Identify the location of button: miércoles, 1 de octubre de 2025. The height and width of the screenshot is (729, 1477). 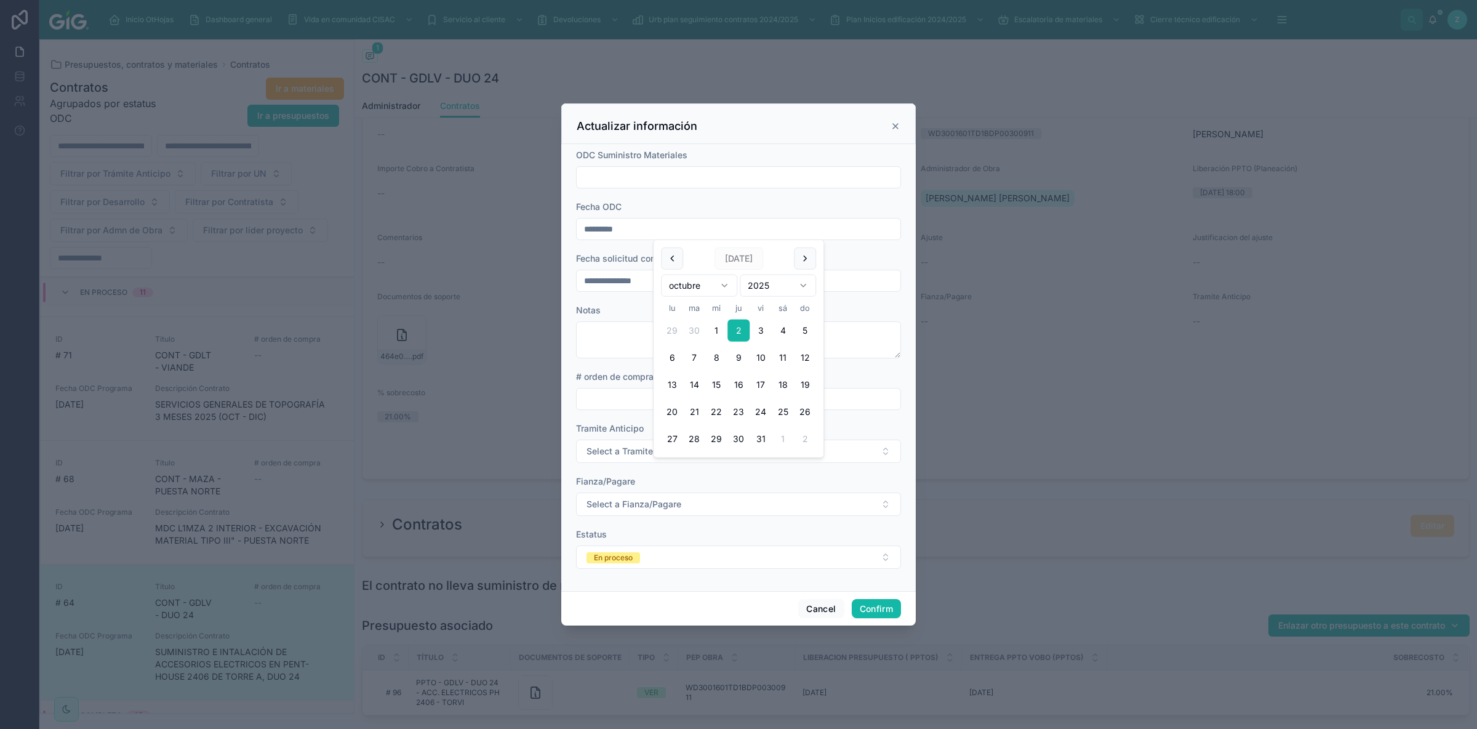
(716, 330).